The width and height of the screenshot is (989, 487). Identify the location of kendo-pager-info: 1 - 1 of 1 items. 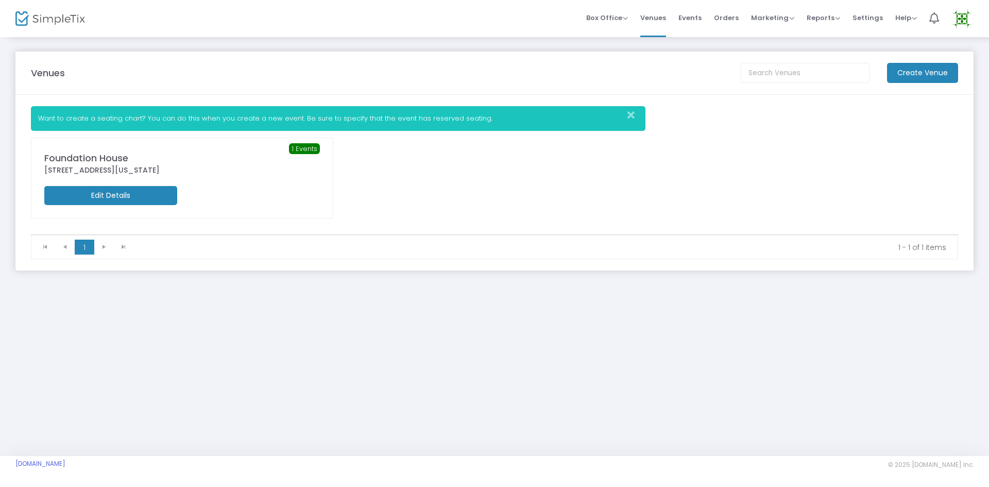
(543, 247).